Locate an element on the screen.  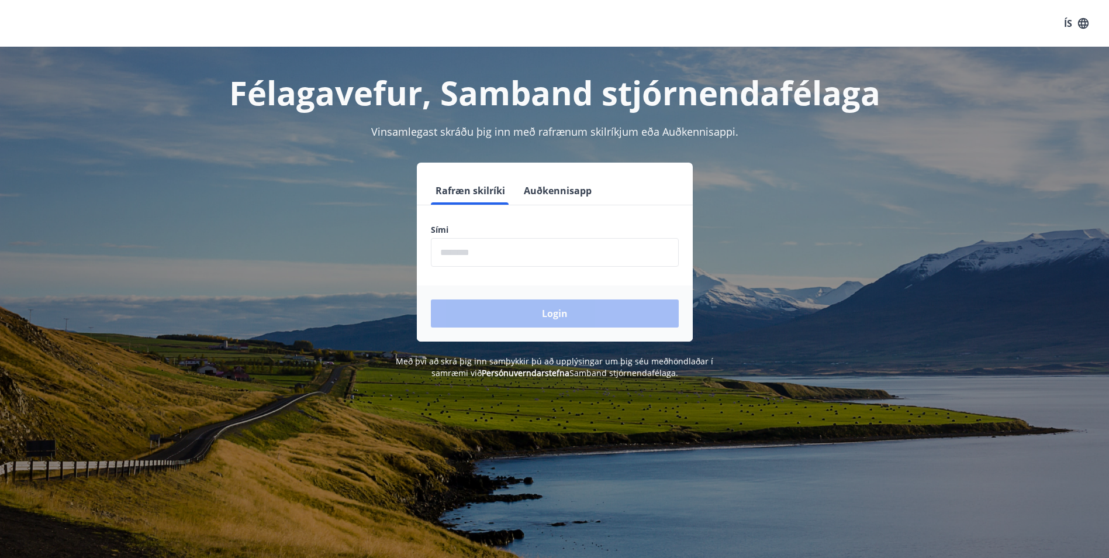
button: ÍS is located at coordinates (1077, 23).